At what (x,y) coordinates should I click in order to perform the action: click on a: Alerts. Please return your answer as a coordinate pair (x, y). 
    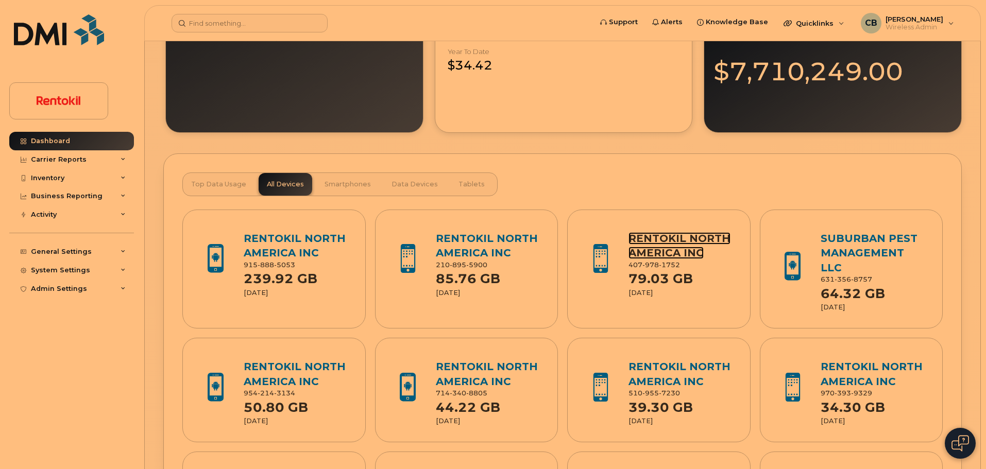
    Looking at the image, I should click on (667, 22).